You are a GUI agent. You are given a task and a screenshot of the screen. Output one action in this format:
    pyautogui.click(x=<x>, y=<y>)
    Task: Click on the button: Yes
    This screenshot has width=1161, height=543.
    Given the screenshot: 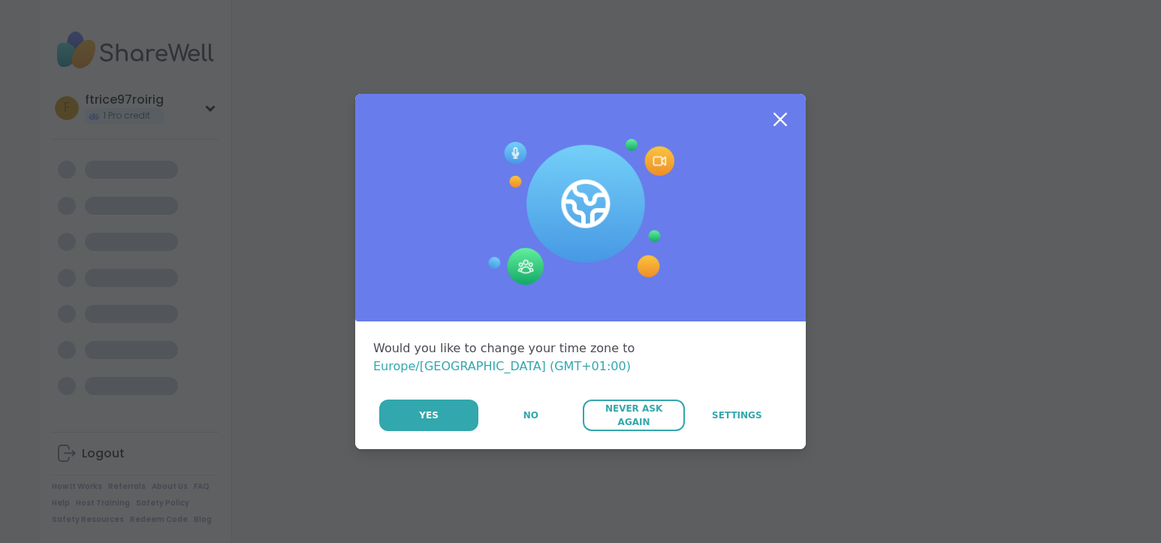 What is the action you would take?
    pyautogui.click(x=429, y=415)
    